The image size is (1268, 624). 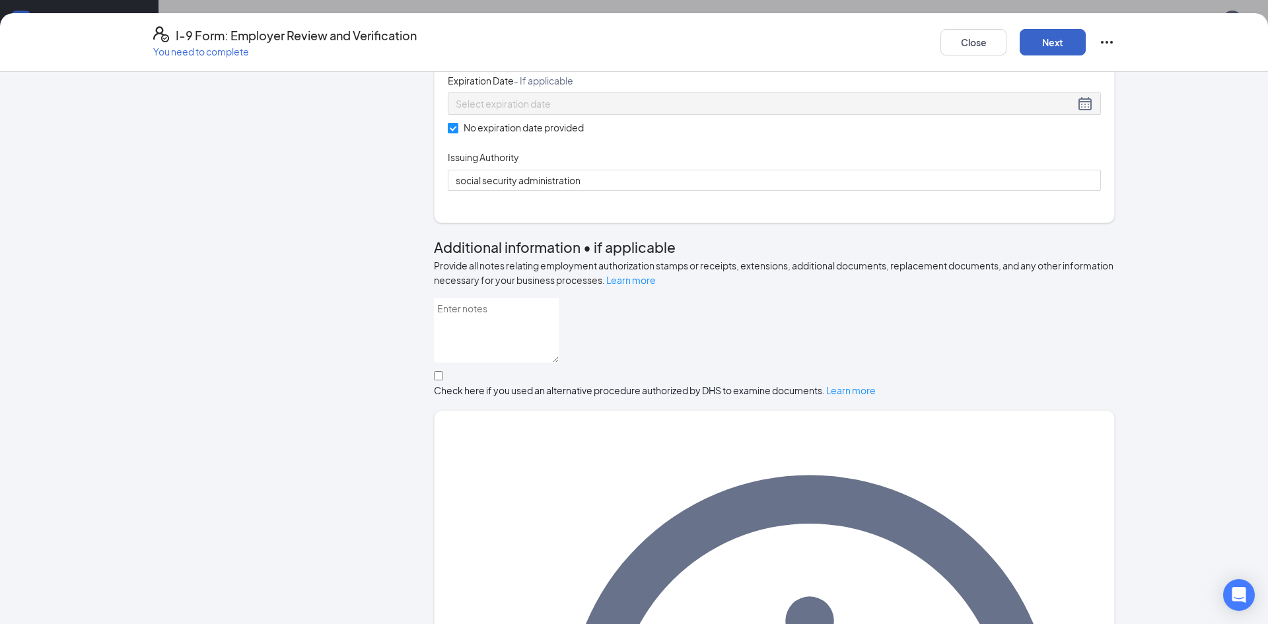 What do you see at coordinates (439, 376) in the screenshot?
I see `input: Check here if you used an alternative procedure authorized by DHS to examine documents. Learn more` at bounding box center [439, 376].